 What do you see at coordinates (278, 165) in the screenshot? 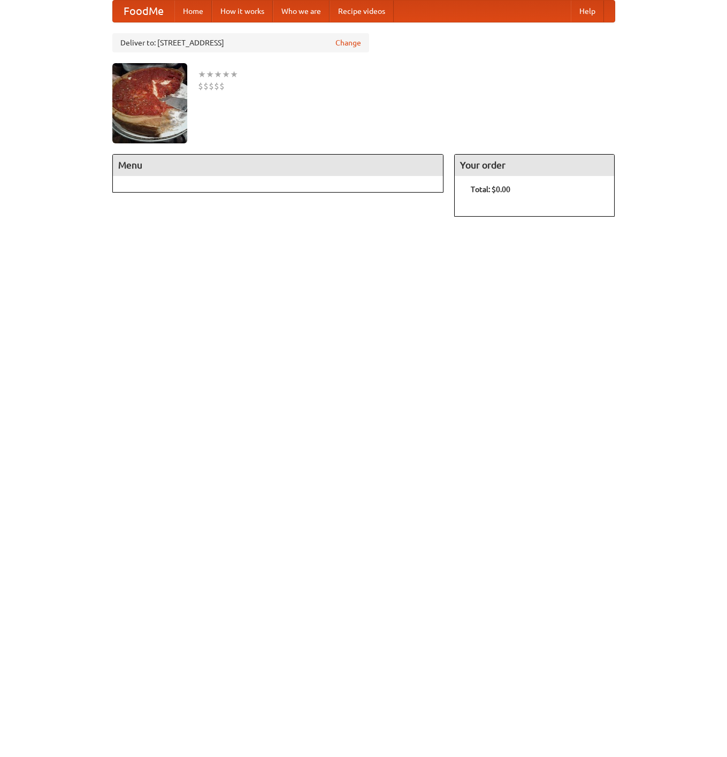
I see `h4: Menu` at bounding box center [278, 165].